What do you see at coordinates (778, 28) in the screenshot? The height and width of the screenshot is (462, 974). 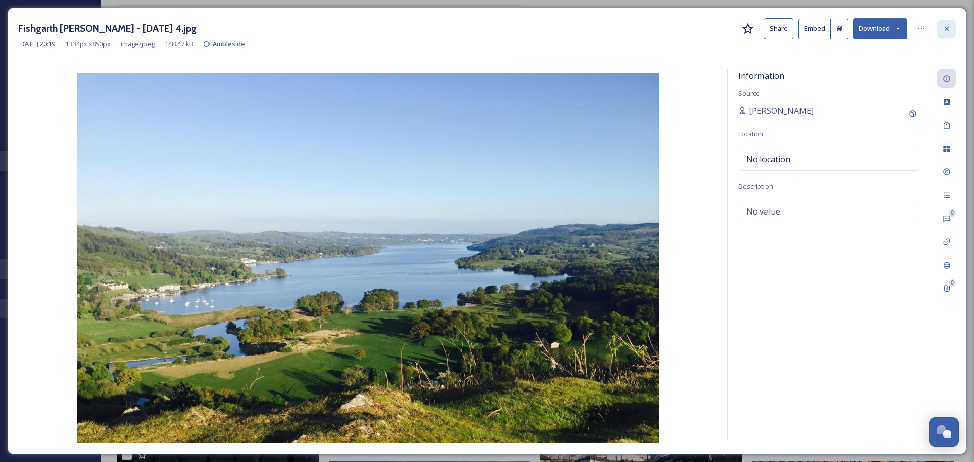 I see `button: Share` at bounding box center [778, 28].